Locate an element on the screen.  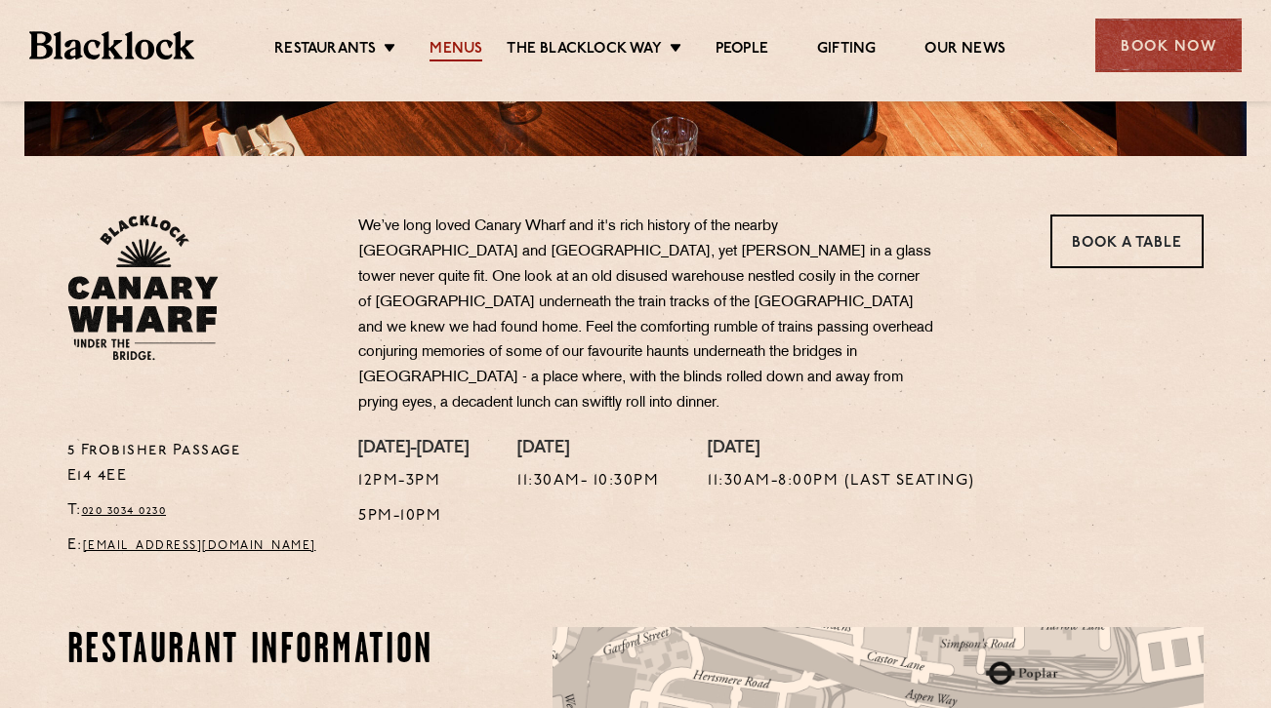
img: BL_Textured_Logo-footer-cropped.svg is located at coordinates (111, 45).